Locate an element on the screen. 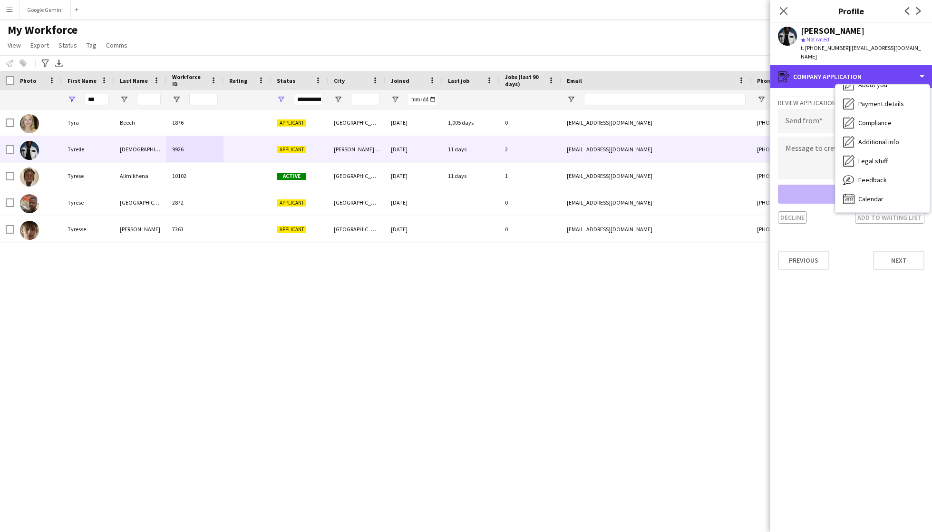 This screenshot has width=932, height=532. div: Tyrese is located at coordinates (88, 175).